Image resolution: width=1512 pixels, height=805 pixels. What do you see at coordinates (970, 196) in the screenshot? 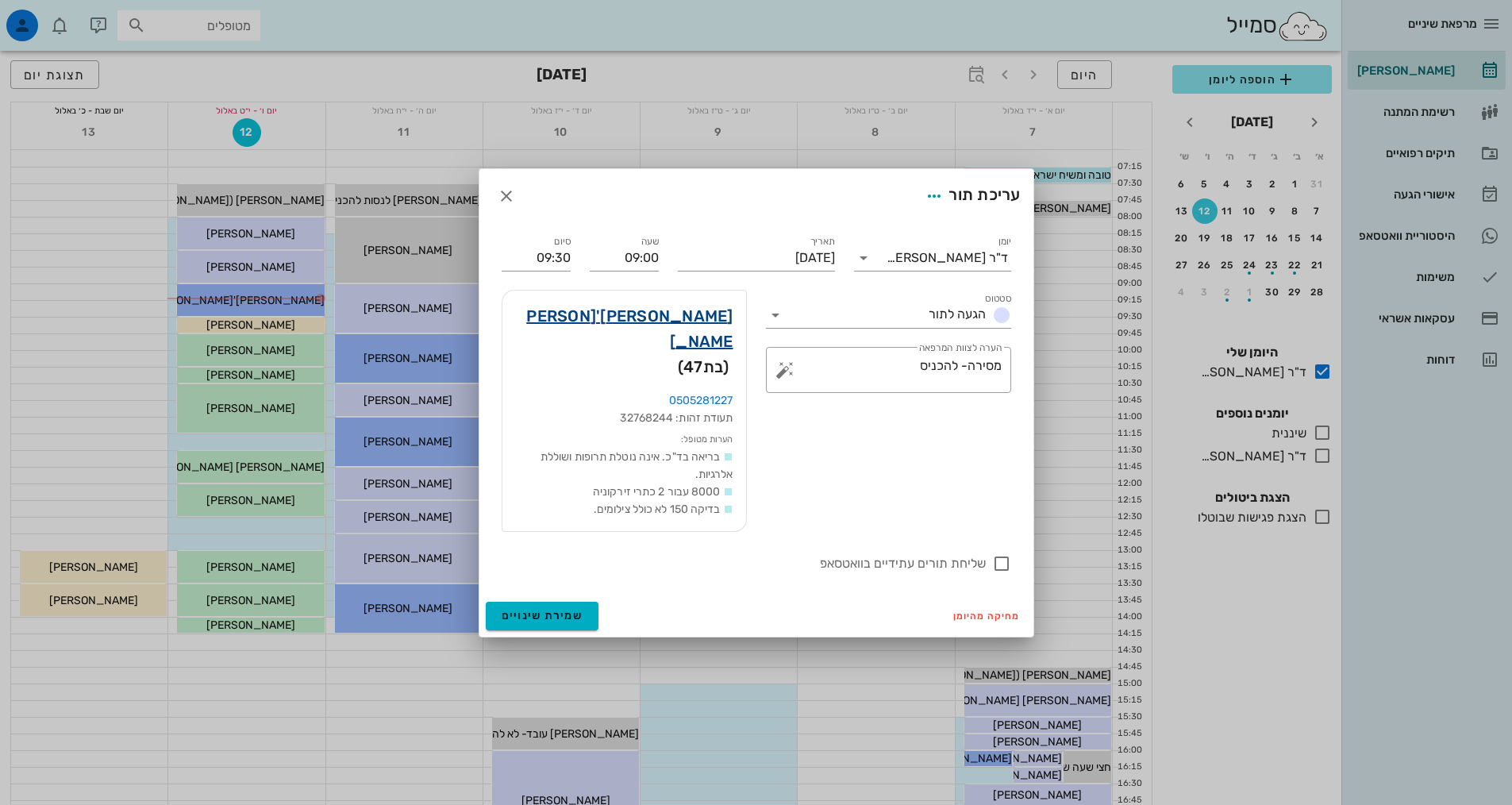
I see `div: עריכת תור` at bounding box center [970, 196].